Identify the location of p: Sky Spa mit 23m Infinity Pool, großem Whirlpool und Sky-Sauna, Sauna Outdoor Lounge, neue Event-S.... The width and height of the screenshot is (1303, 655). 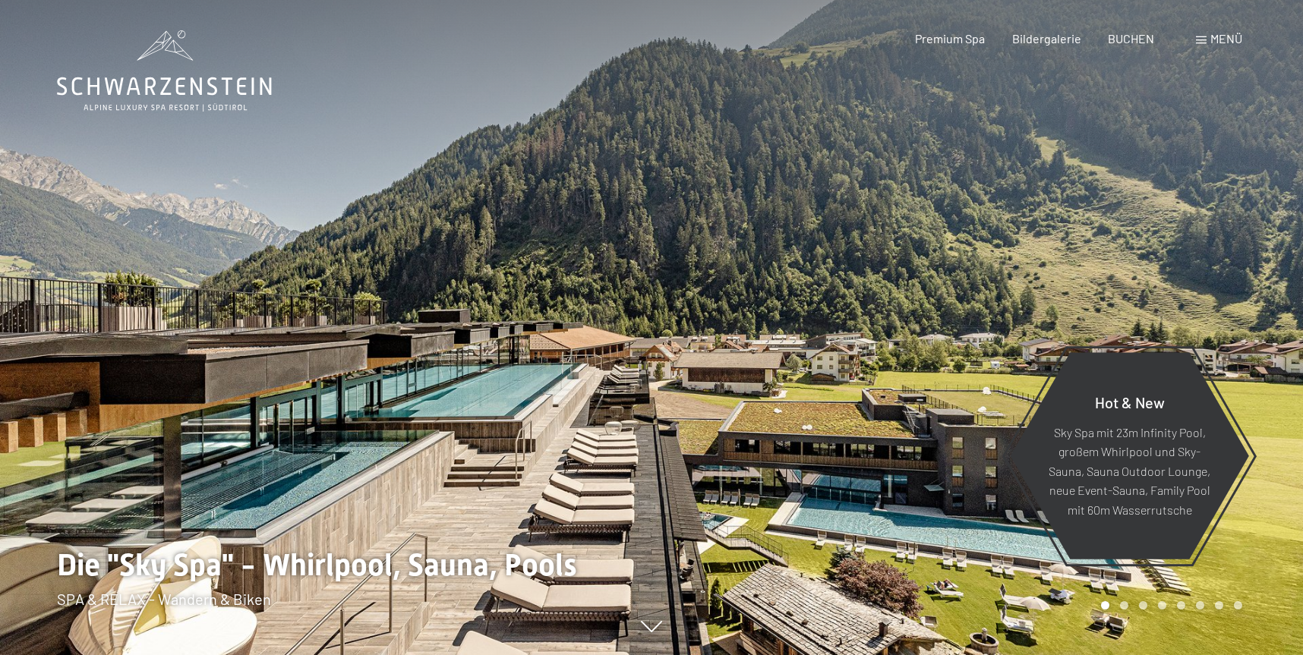
(1129, 471).